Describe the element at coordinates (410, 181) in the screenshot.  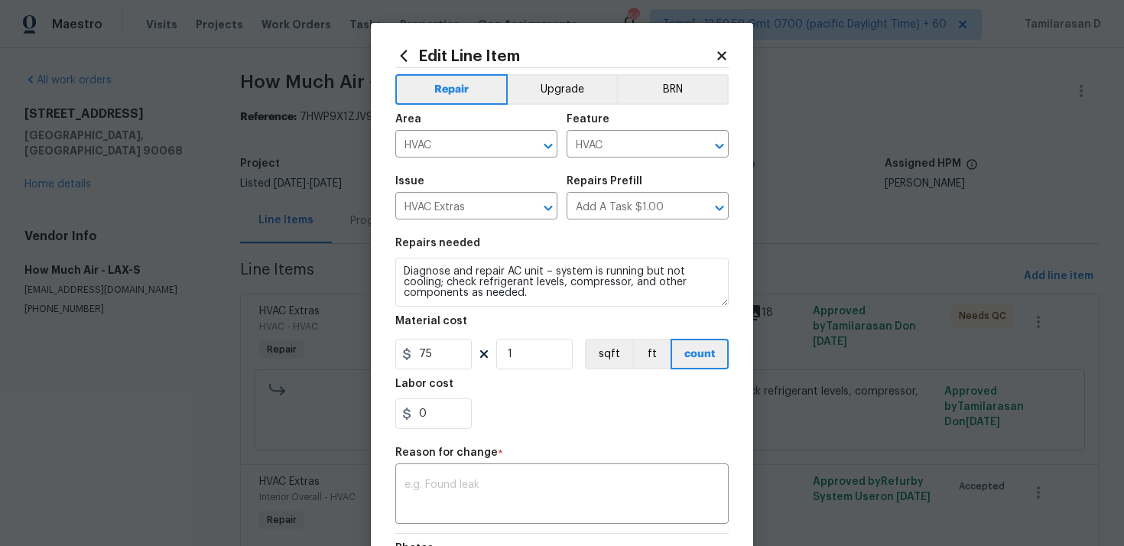
I see `h5: Issue` at that location.